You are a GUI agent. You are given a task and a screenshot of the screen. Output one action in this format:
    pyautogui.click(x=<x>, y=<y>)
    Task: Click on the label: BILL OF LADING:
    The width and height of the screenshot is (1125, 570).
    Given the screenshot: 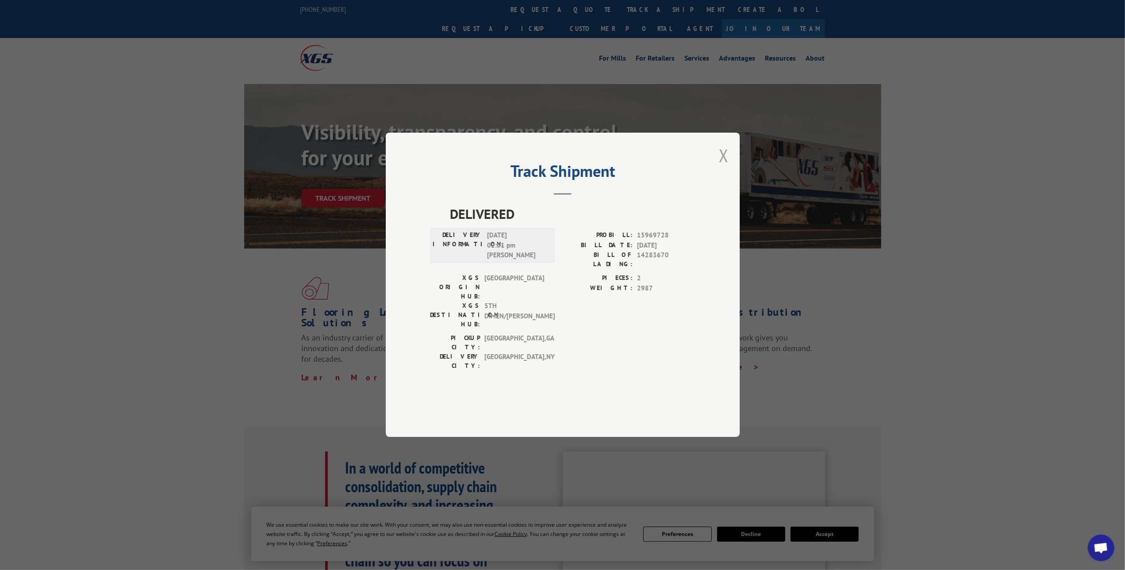 What is the action you would take?
    pyautogui.click(x=598, y=260)
    